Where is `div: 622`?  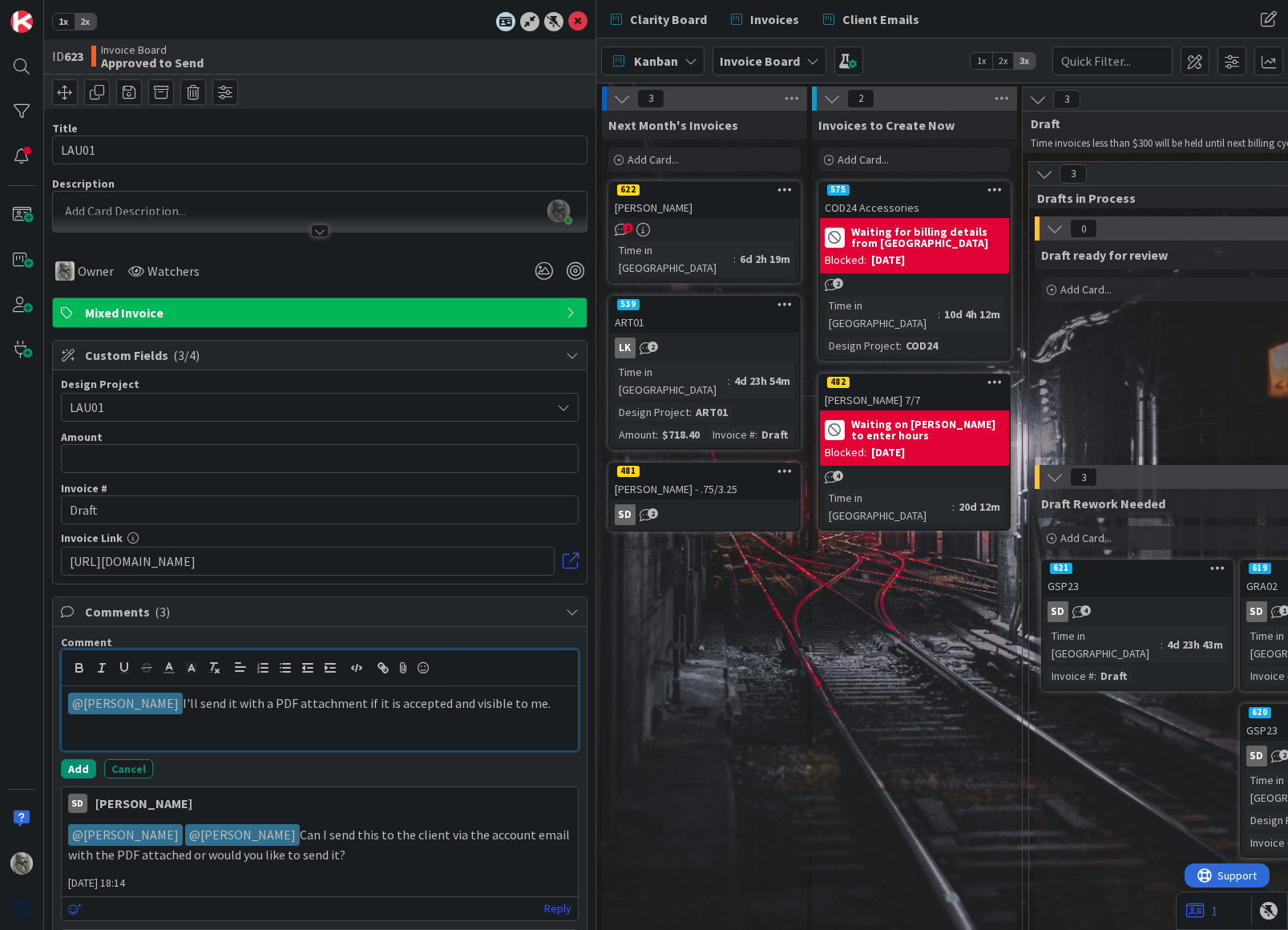
div: 622 is located at coordinates (704, 190).